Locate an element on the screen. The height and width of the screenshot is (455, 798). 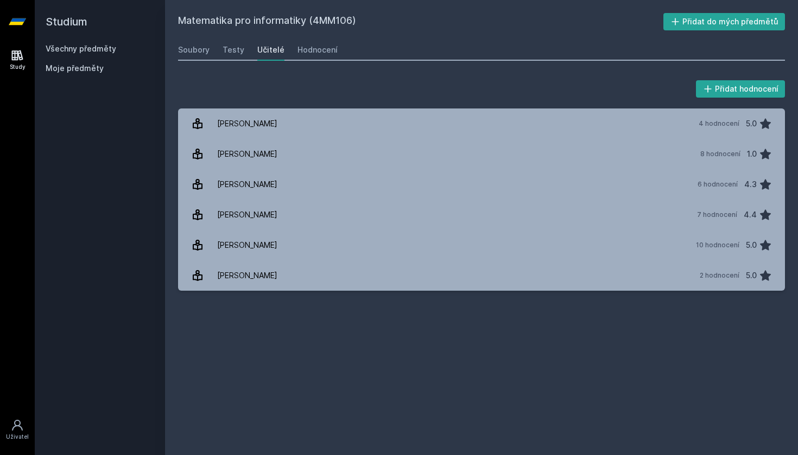
button: Přidat hodnocení is located at coordinates (740, 89).